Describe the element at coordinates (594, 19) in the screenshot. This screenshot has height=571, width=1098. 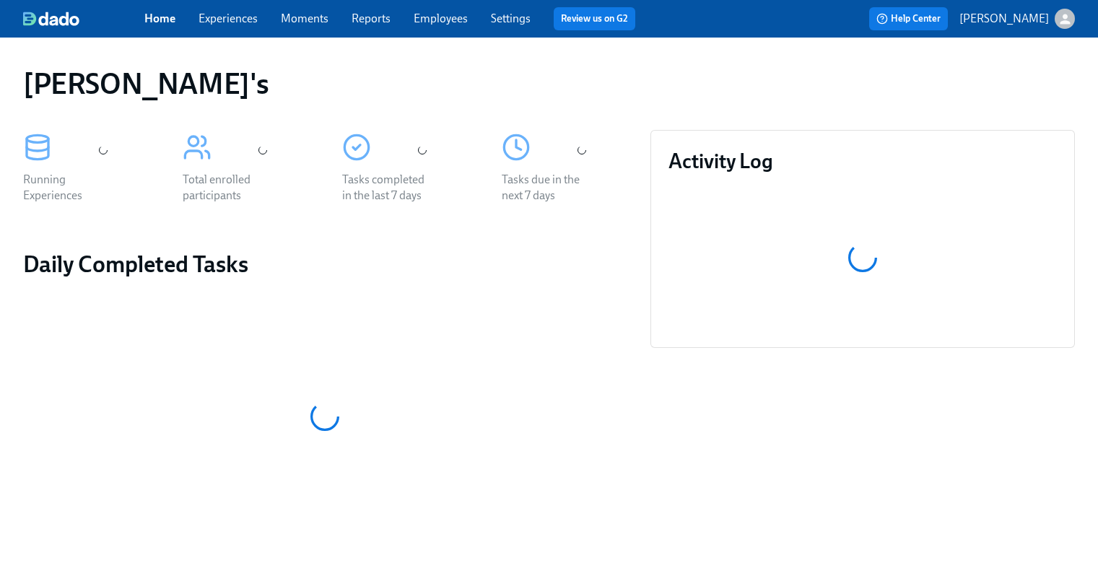
I see `button: Review us on G2` at that location.